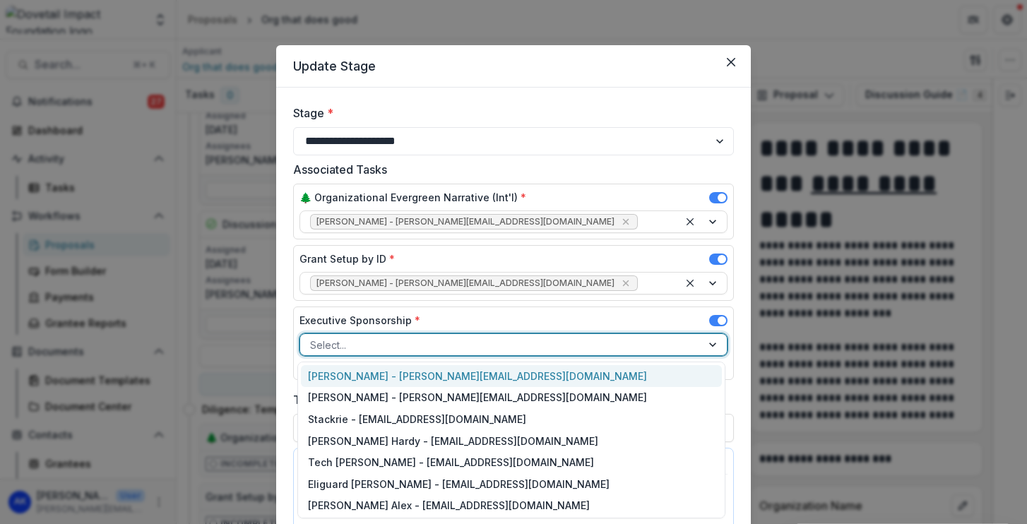 The height and width of the screenshot is (524, 1027). Describe the element at coordinates (509, 400) in the screenshot. I see `label: Task Due Date` at that location.